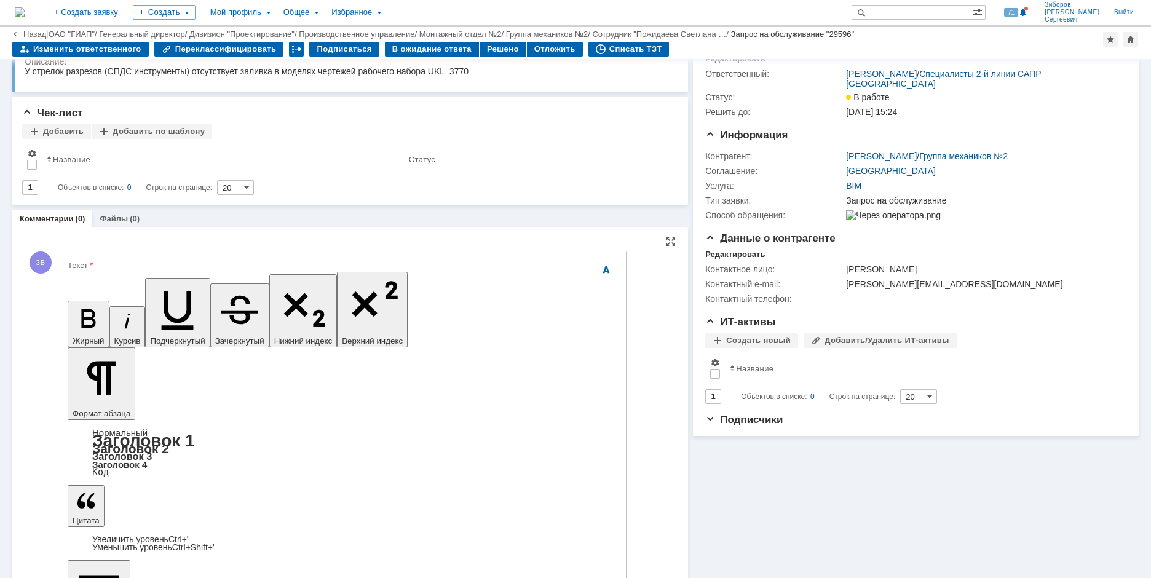 The width and height of the screenshot is (1151, 578). What do you see at coordinates (740, 322) in the screenshot?
I see `span: ИТ-активы` at bounding box center [740, 322].